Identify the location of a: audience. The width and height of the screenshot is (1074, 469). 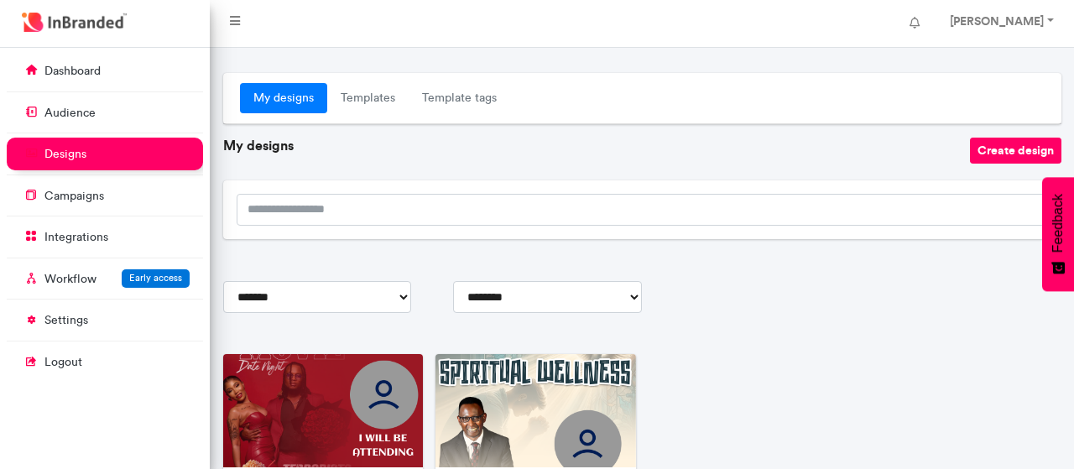
(105, 112).